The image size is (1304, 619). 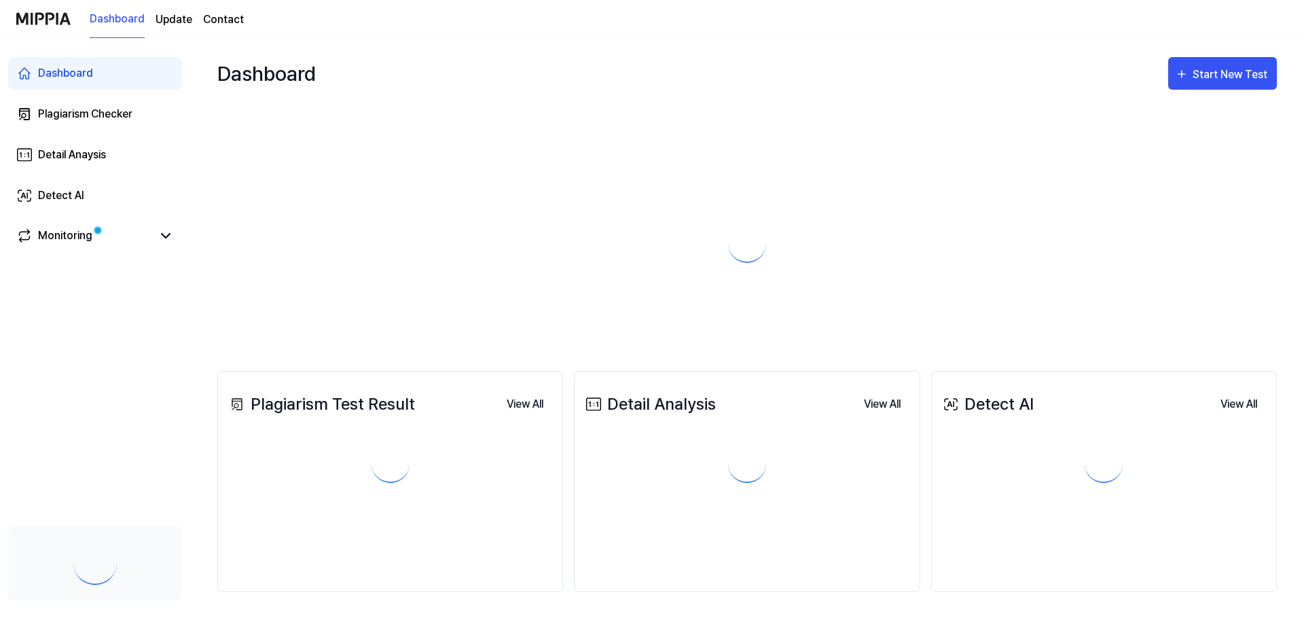 What do you see at coordinates (72, 155) in the screenshot?
I see `div: Detail Anaysis` at bounding box center [72, 155].